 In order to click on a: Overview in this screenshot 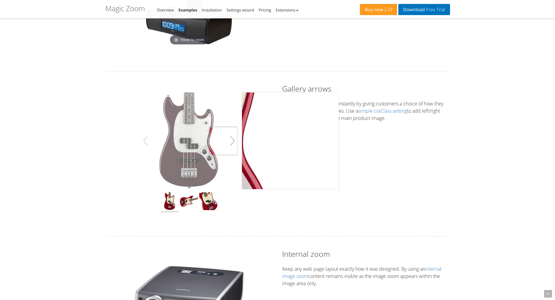, I will do `click(165, 10)`.